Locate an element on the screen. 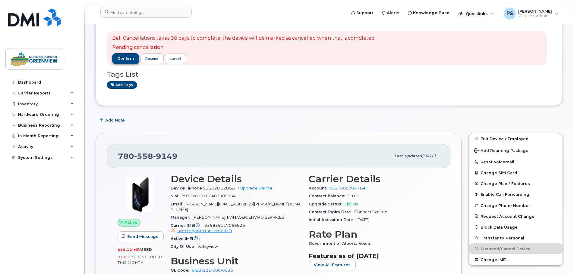 This screenshot has width=577, height=274. button: Request Account Change is located at coordinates (516, 217).